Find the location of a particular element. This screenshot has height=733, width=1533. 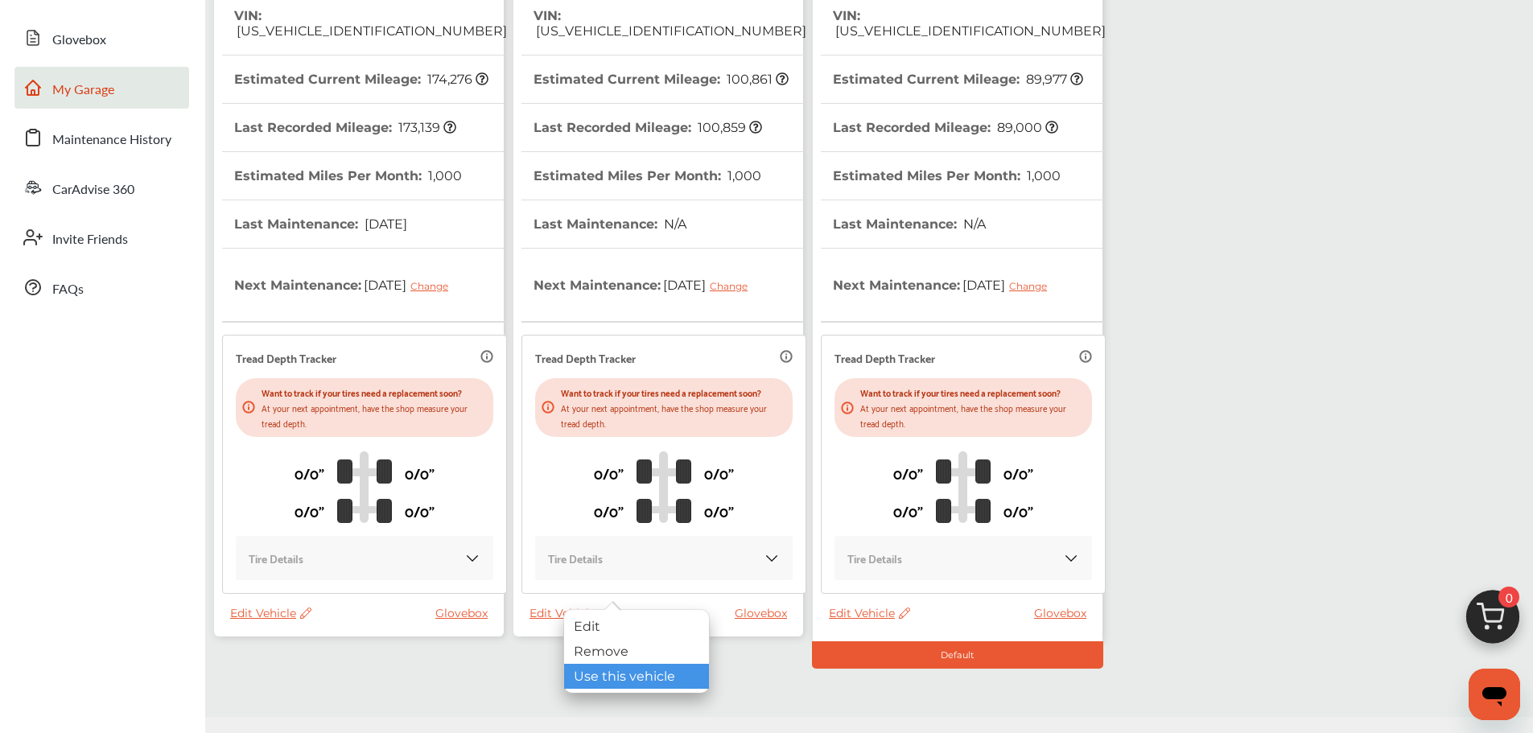

a: Maintenance History is located at coordinates (101, 138).